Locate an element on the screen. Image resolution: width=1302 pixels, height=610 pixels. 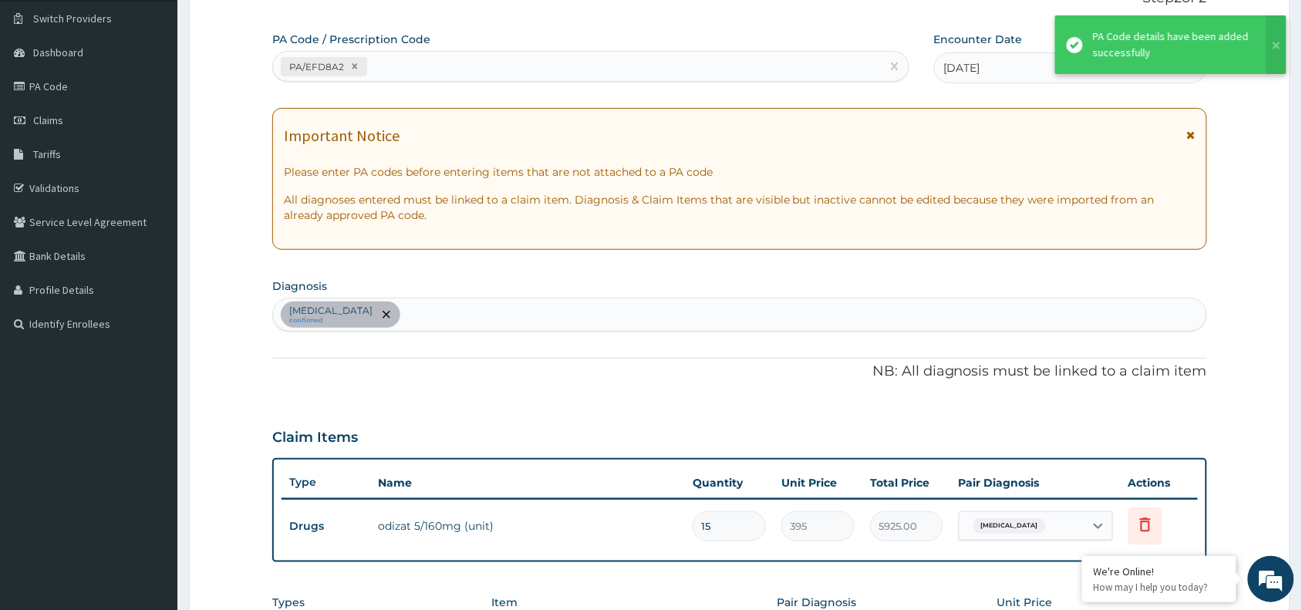
th: Type is located at coordinates (326, 482).